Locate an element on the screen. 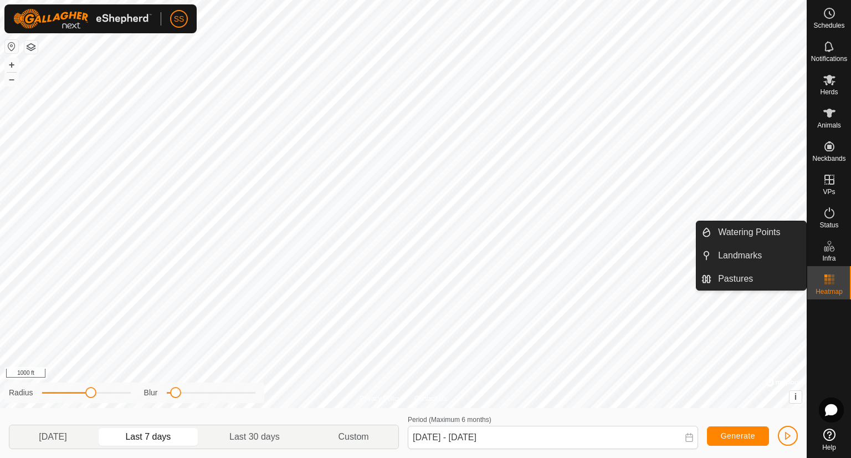  span: Schedules is located at coordinates (829, 25).